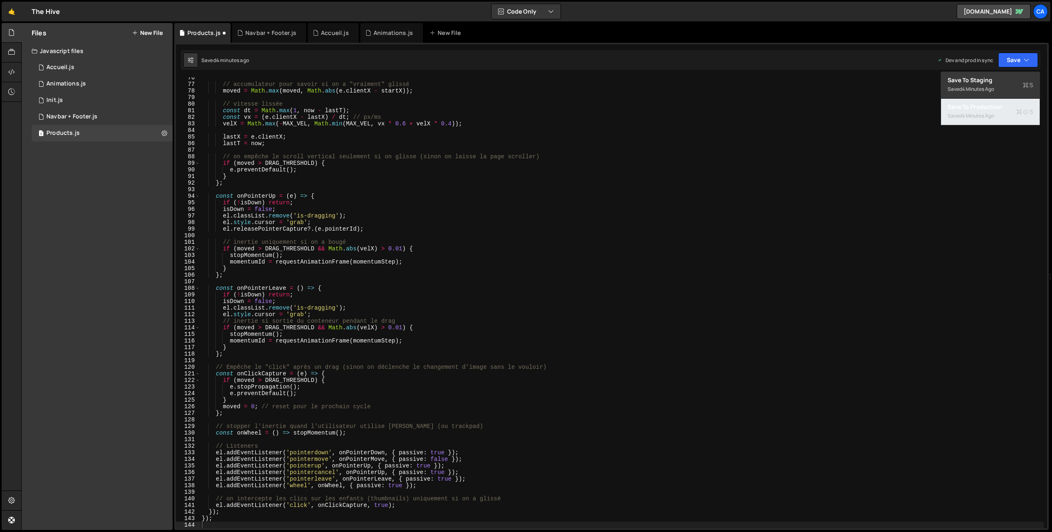 The height and width of the screenshot is (532, 1052). I want to click on div: 107, so click(188, 281).